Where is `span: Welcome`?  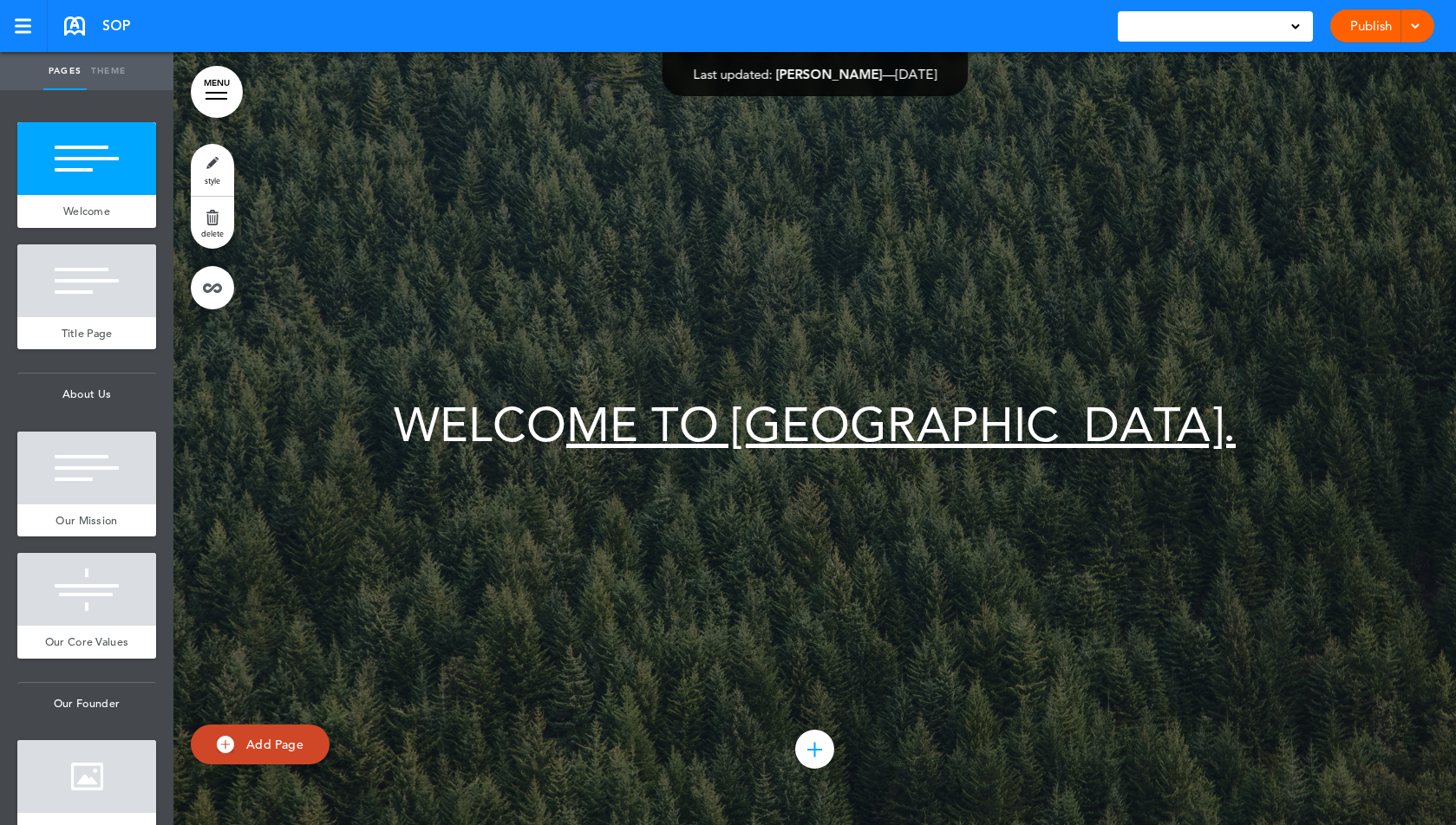 span: Welcome is located at coordinates (87, 211).